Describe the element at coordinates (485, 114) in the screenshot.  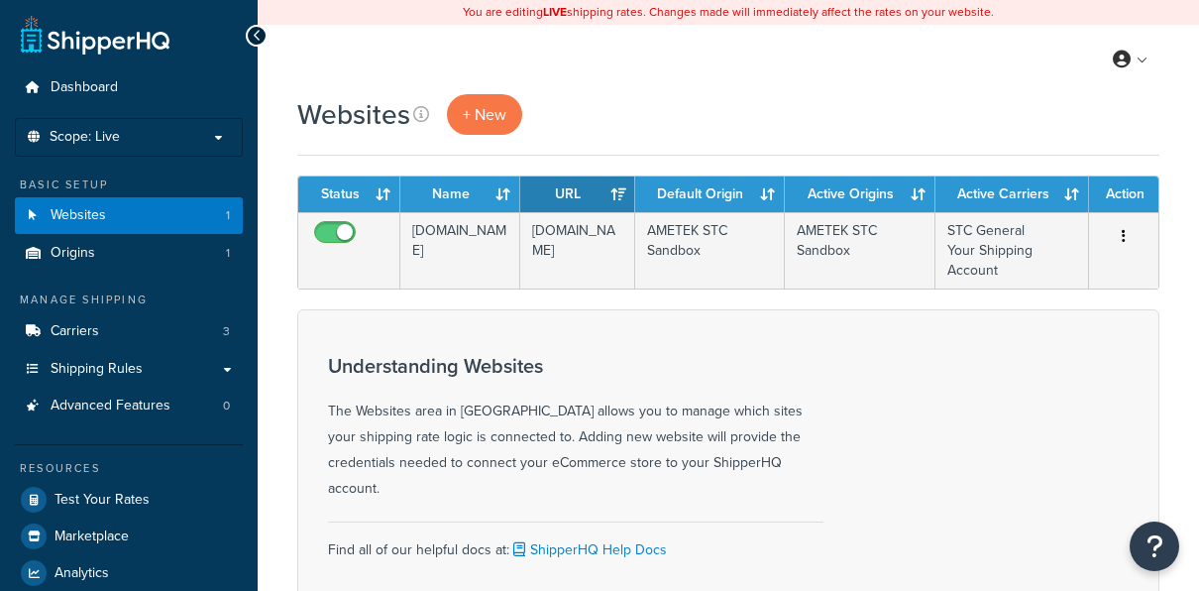
I see `span: + New` at that location.